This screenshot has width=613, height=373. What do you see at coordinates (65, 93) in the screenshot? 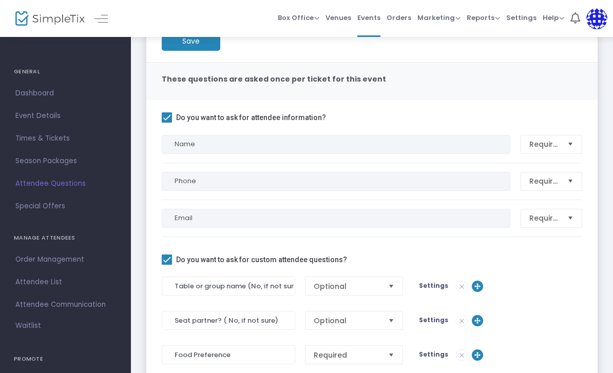
I see `span: Dashboard` at bounding box center [65, 93].